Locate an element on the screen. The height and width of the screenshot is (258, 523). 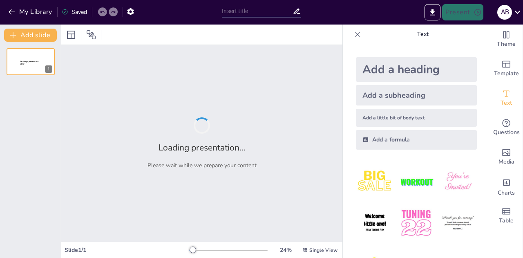
span: Media is located at coordinates (506, 162).